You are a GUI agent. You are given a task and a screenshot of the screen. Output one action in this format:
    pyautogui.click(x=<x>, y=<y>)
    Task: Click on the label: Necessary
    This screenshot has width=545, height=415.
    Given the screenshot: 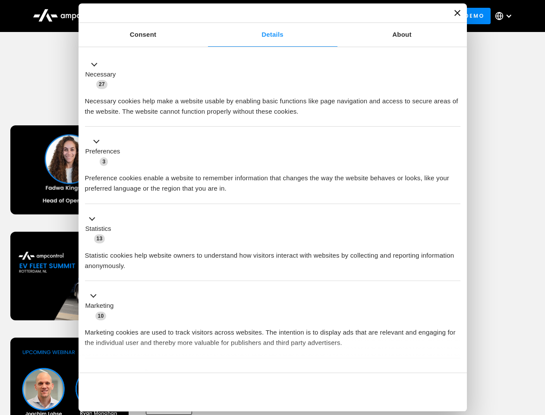 What is the action you would take?
    pyautogui.click(x=101, y=74)
    